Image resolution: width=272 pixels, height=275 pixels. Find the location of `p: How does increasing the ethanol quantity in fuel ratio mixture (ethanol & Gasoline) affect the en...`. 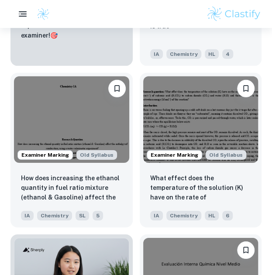

p: How does increasing the ethanol quantity in fuel ratio mixture (ethanol & Gasoline) affect the en... is located at coordinates (71, 188).